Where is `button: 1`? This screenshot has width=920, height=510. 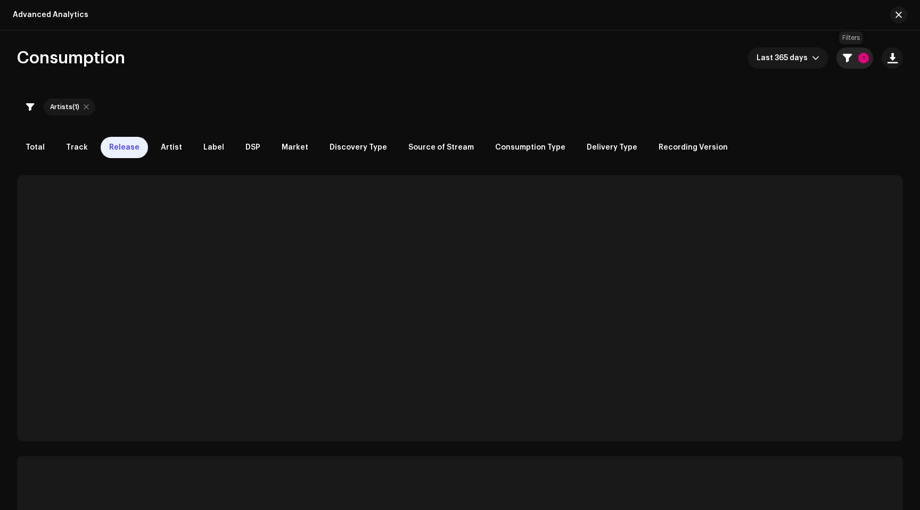 button: 1 is located at coordinates (855, 58).